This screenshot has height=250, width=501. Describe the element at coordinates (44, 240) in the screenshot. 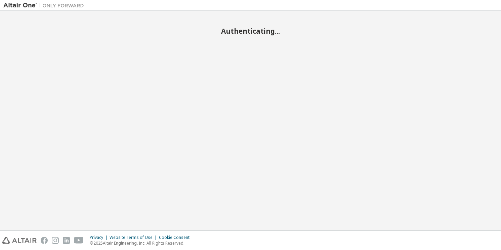

I see `img: facebook.svg` at that location.